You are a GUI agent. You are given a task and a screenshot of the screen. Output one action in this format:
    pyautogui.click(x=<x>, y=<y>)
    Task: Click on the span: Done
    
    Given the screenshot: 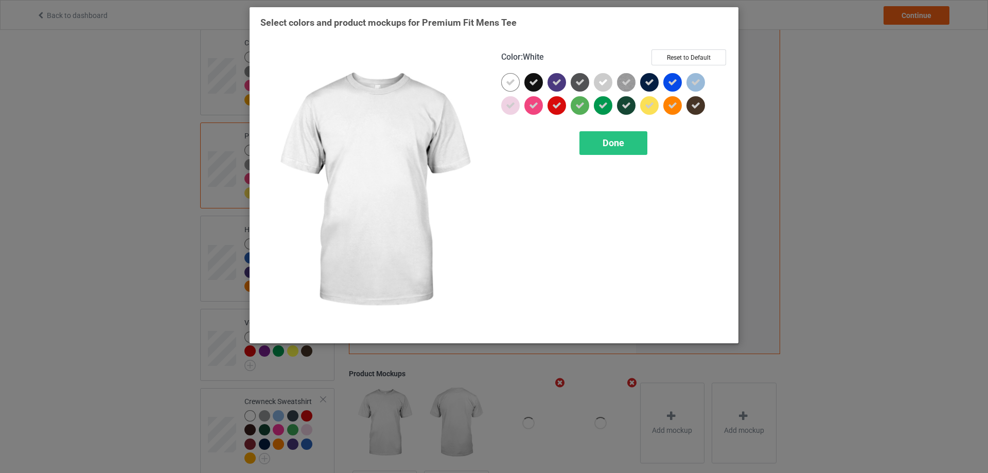 What is the action you would take?
    pyautogui.click(x=613, y=142)
    